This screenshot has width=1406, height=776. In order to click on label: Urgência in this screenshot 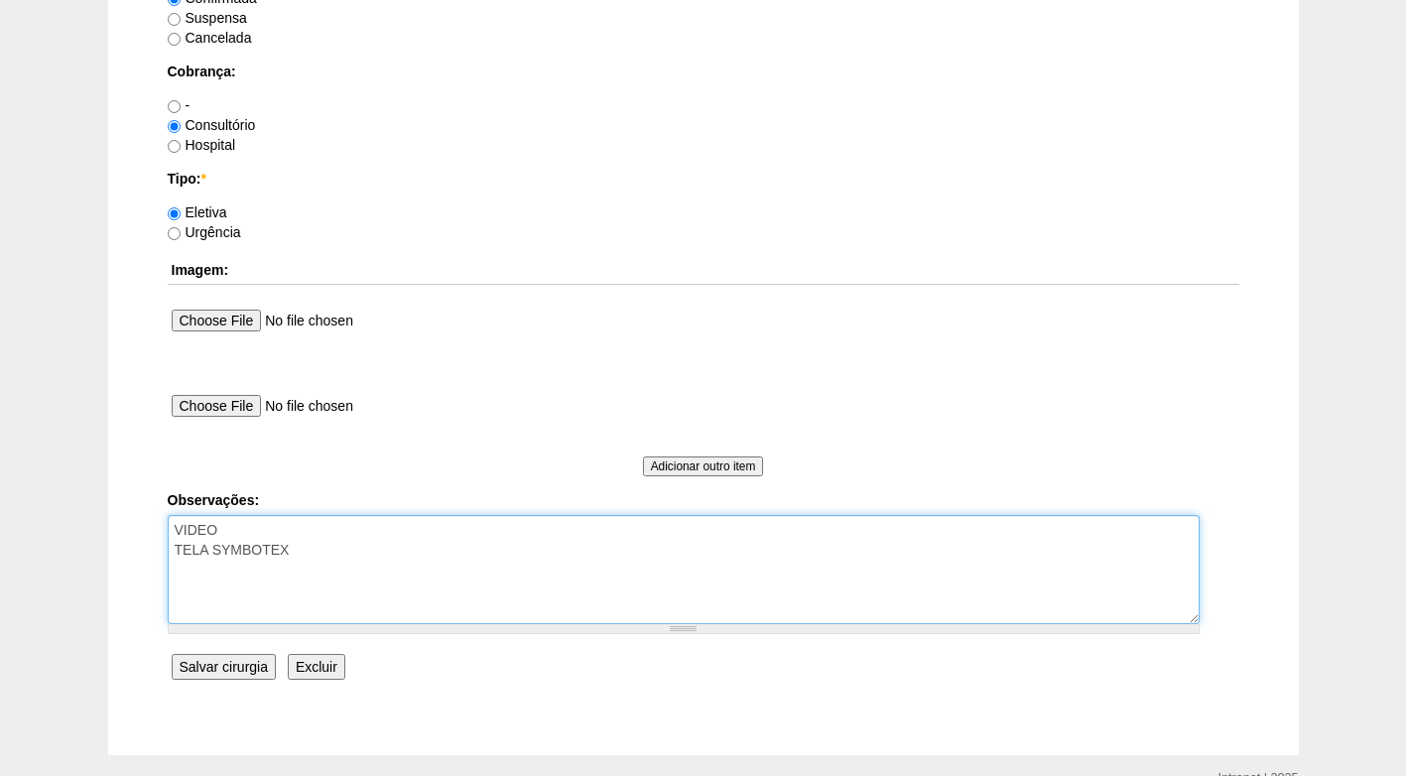, I will do `click(204, 232)`.